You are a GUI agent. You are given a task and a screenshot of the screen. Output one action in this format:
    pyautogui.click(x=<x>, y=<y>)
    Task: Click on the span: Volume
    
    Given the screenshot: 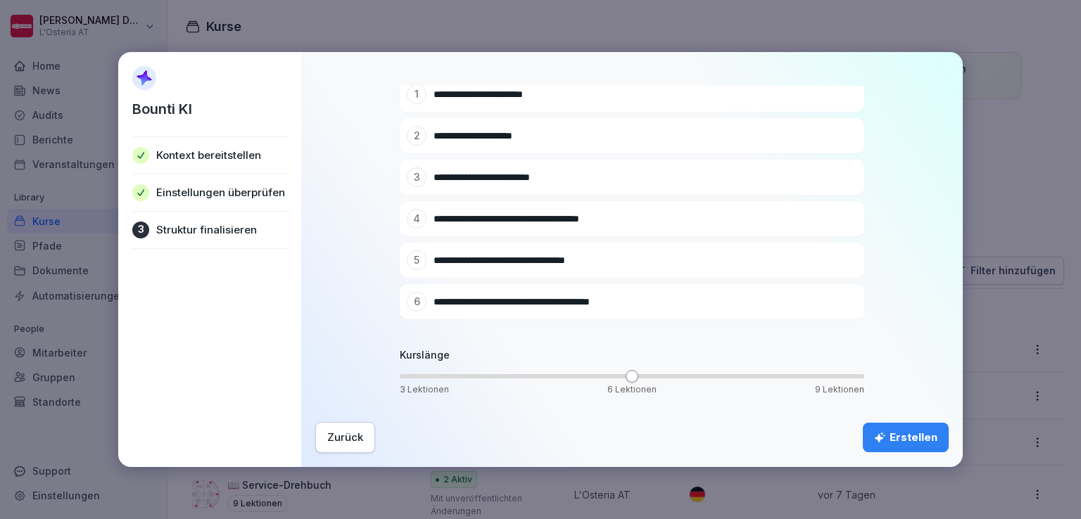 What is the action you would take?
    pyautogui.click(x=632, y=376)
    